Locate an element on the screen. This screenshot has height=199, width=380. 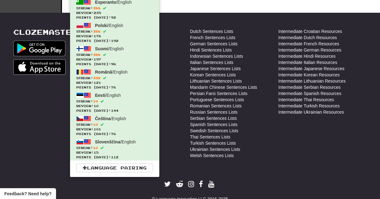
a: Indonesian Sentences Lists is located at coordinates (216, 56).